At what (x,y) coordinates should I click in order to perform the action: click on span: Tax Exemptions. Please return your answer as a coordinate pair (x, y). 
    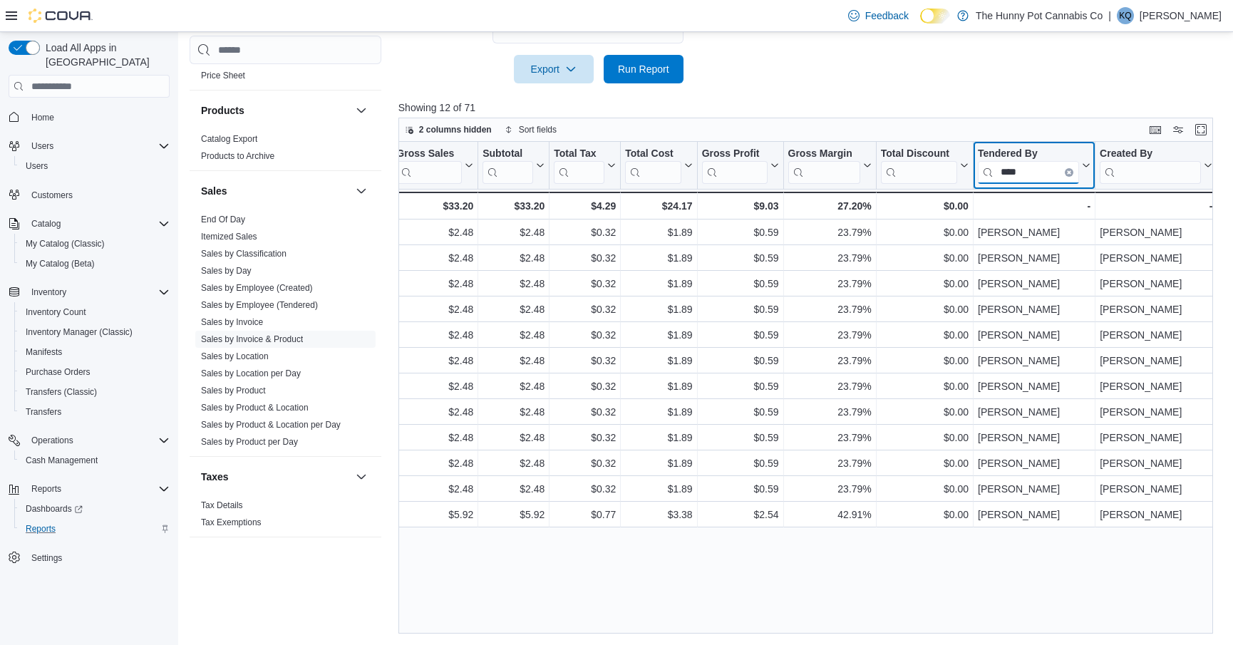
    Looking at the image, I should click on (231, 523).